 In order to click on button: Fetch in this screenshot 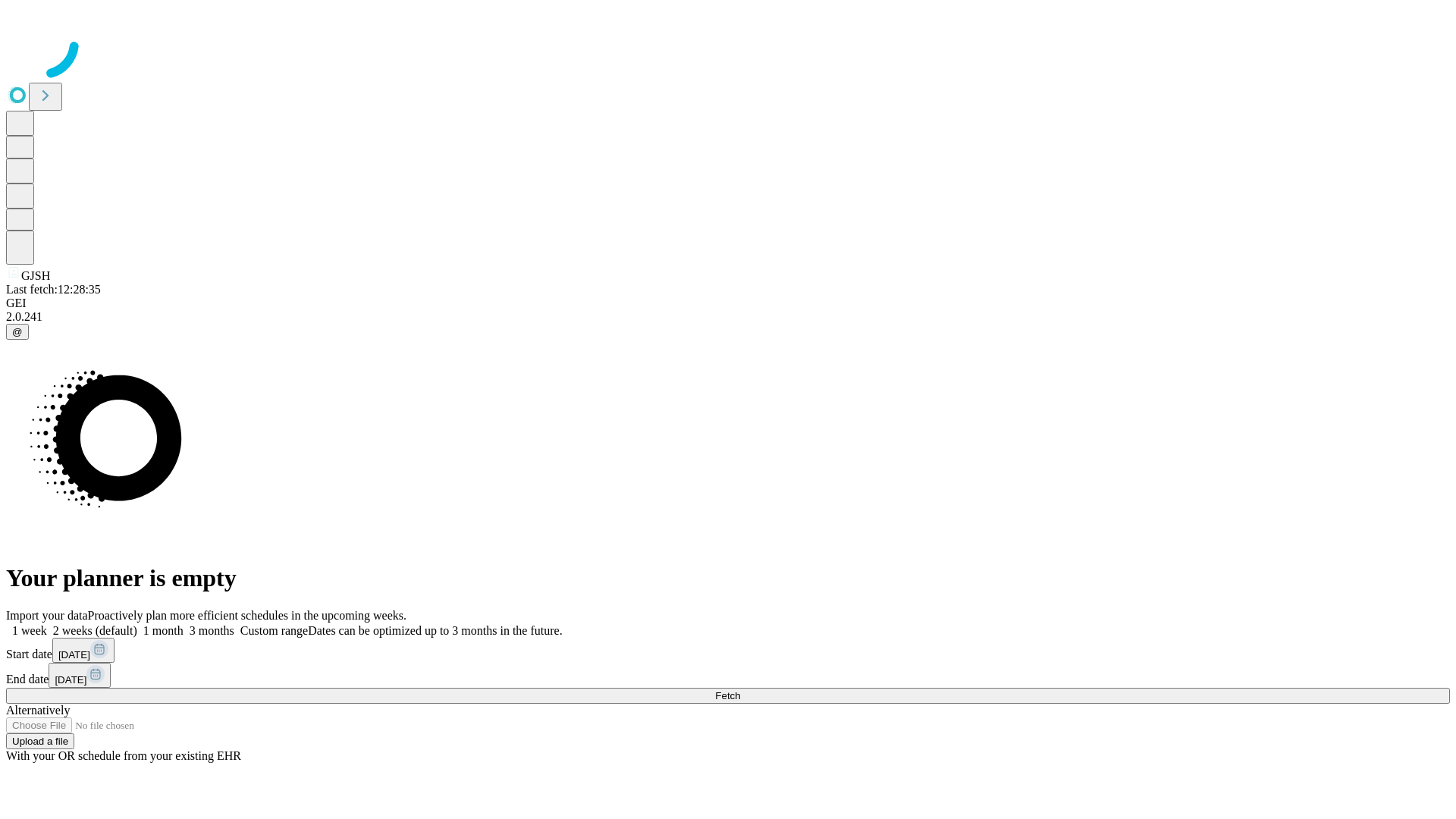, I will do `click(728, 696)`.